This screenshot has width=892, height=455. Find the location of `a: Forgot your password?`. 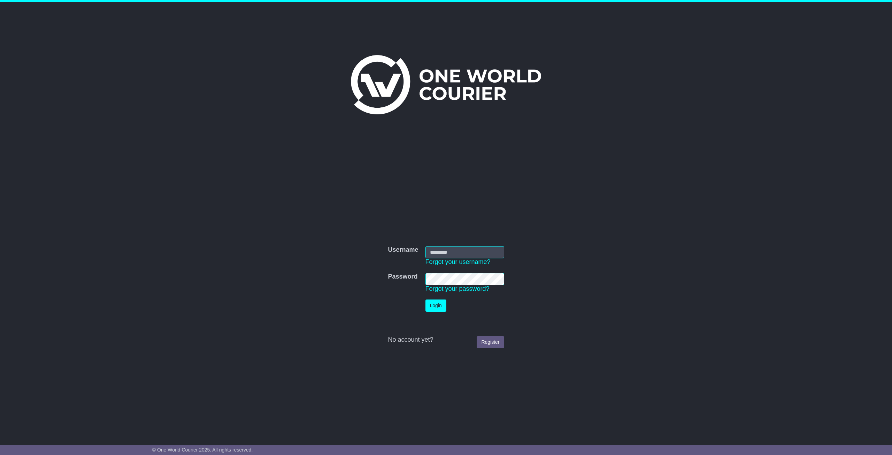

a: Forgot your password? is located at coordinates (458, 289).